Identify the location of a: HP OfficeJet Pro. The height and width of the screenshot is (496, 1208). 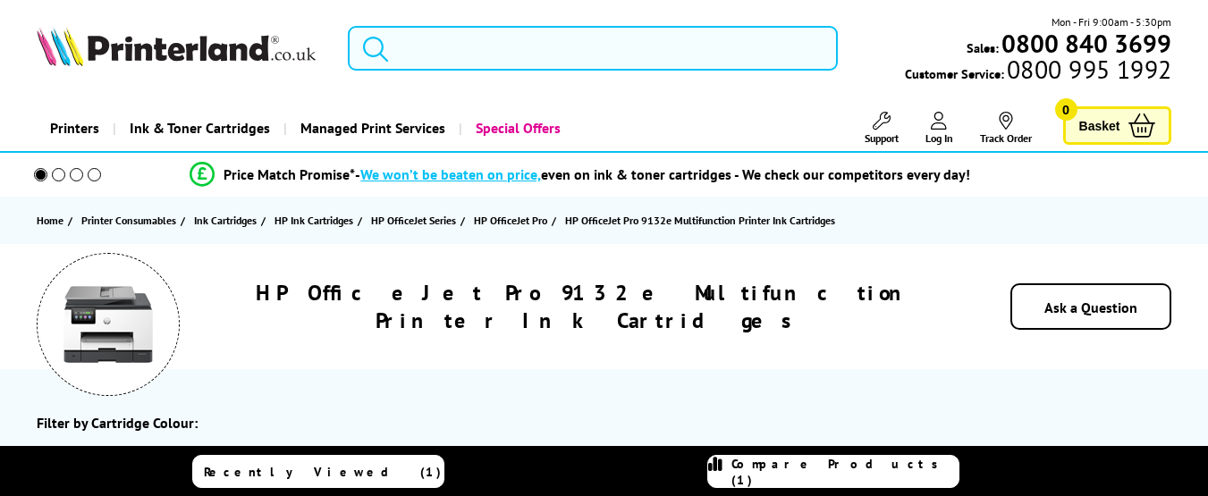
(512, 220).